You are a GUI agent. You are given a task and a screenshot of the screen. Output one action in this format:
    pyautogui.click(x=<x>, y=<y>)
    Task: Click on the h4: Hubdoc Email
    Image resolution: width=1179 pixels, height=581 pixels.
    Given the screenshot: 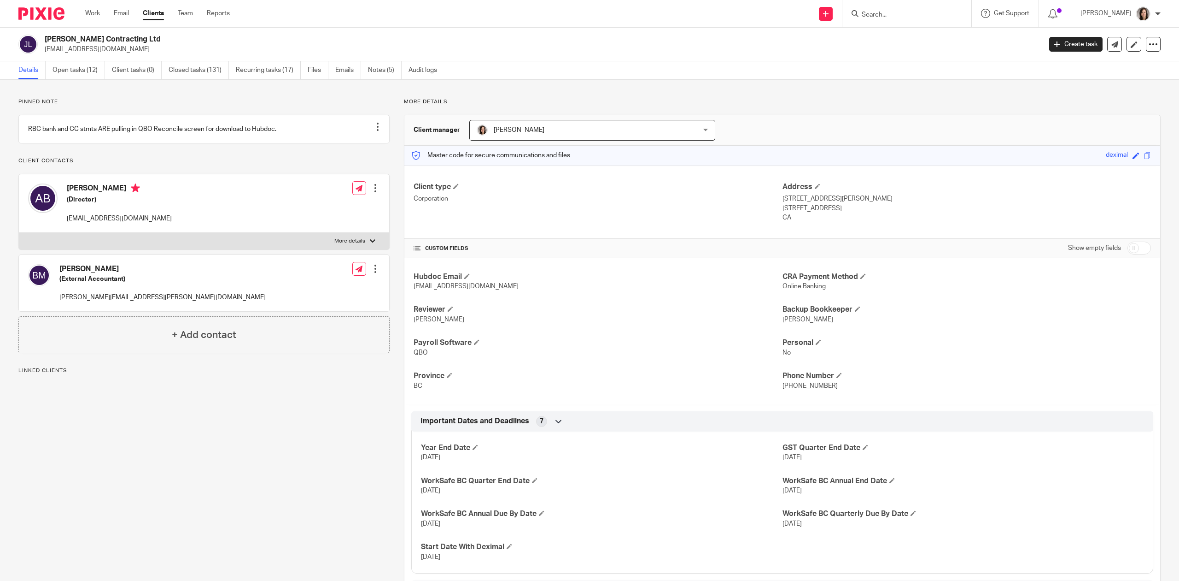 What is the action you would take?
    pyautogui.click(x=598, y=276)
    